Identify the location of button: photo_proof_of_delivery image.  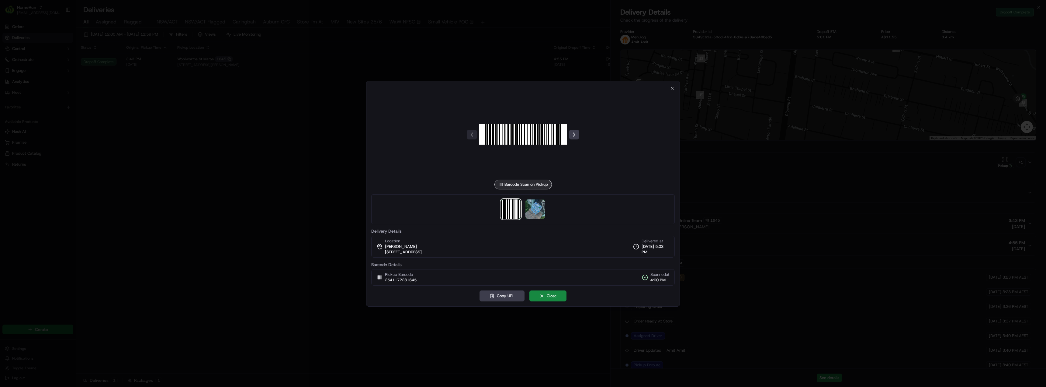
(535, 209).